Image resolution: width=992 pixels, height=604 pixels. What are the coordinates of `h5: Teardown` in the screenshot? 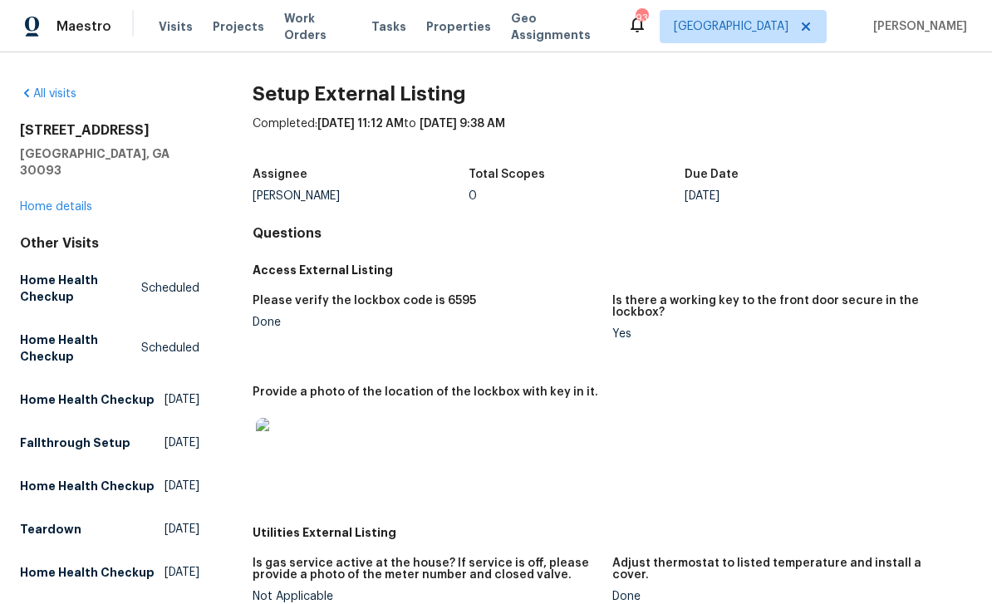 It's located at (51, 529).